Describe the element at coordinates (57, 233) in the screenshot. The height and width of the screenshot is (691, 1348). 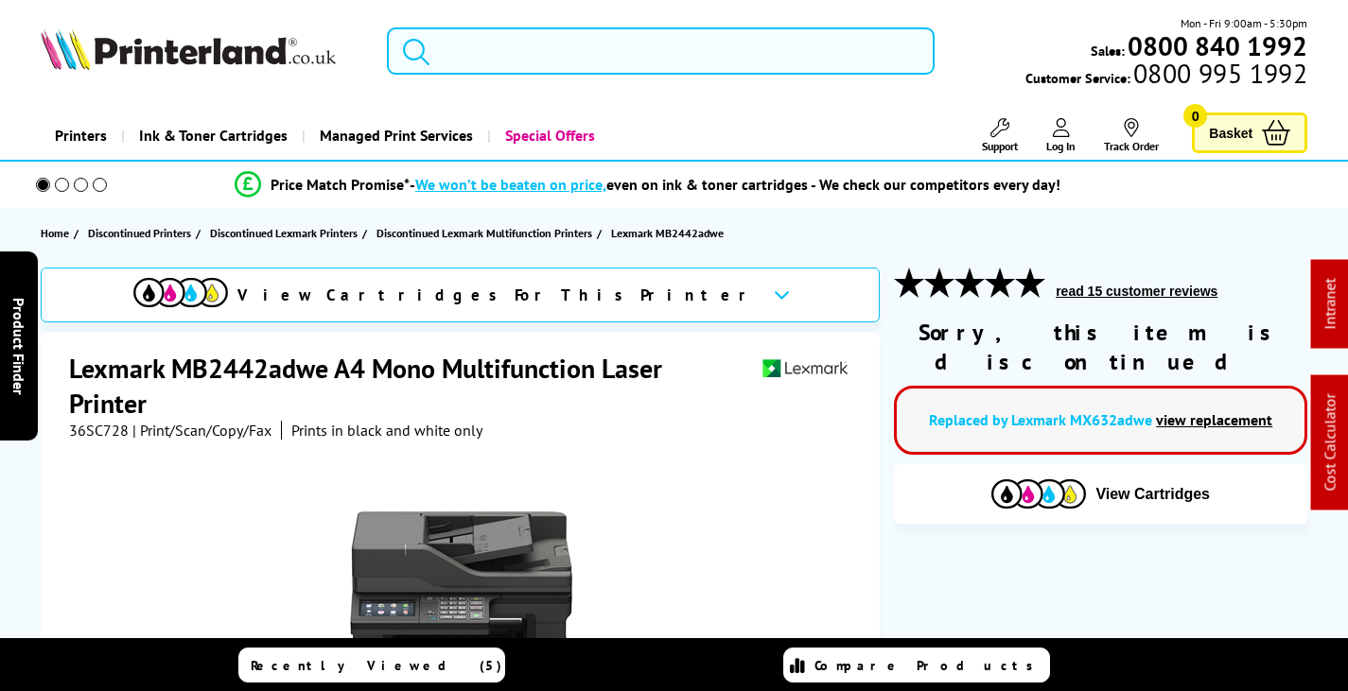
I see `a: Home` at that location.